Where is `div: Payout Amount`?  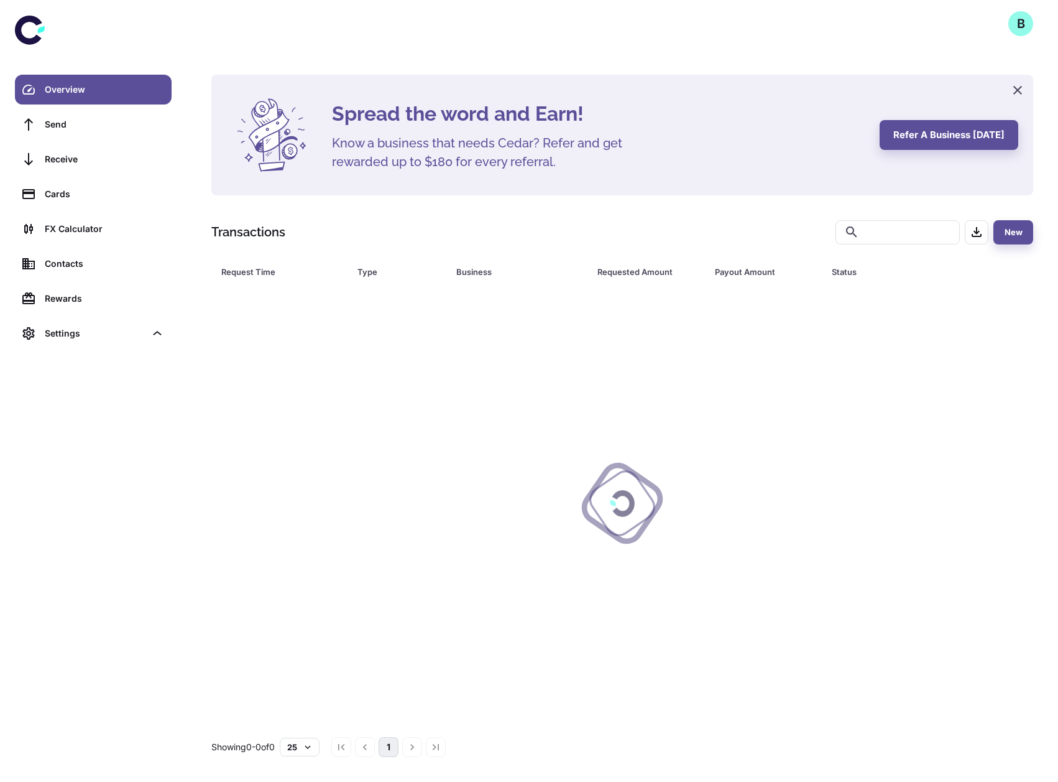
div: Payout Amount is located at coordinates (758, 272).